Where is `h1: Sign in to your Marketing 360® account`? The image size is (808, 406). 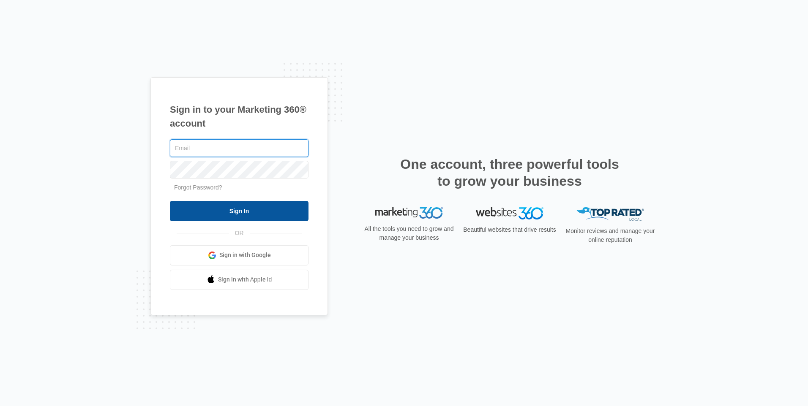 h1: Sign in to your Marketing 360® account is located at coordinates (239, 117).